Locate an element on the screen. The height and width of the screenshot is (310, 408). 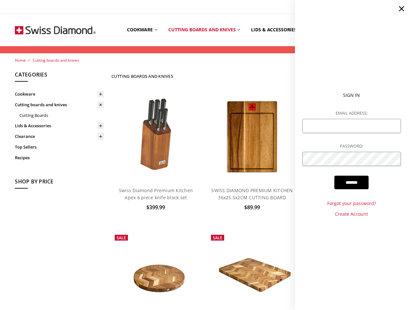
span: Cutting boards and knives is located at coordinates (56, 60).